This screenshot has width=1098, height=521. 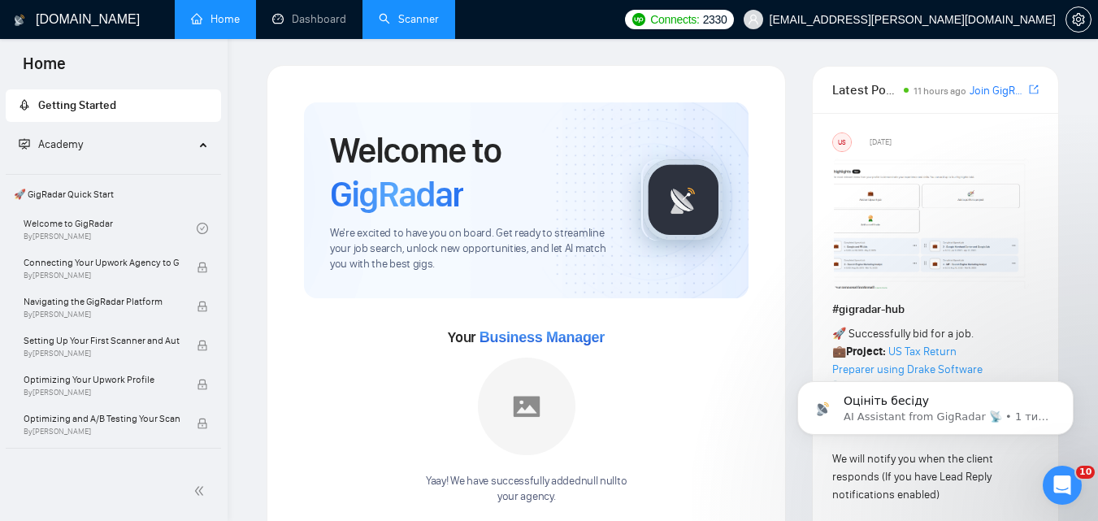 What do you see at coordinates (44, 69) in the screenshot?
I see `span: Home` at bounding box center [44, 69].